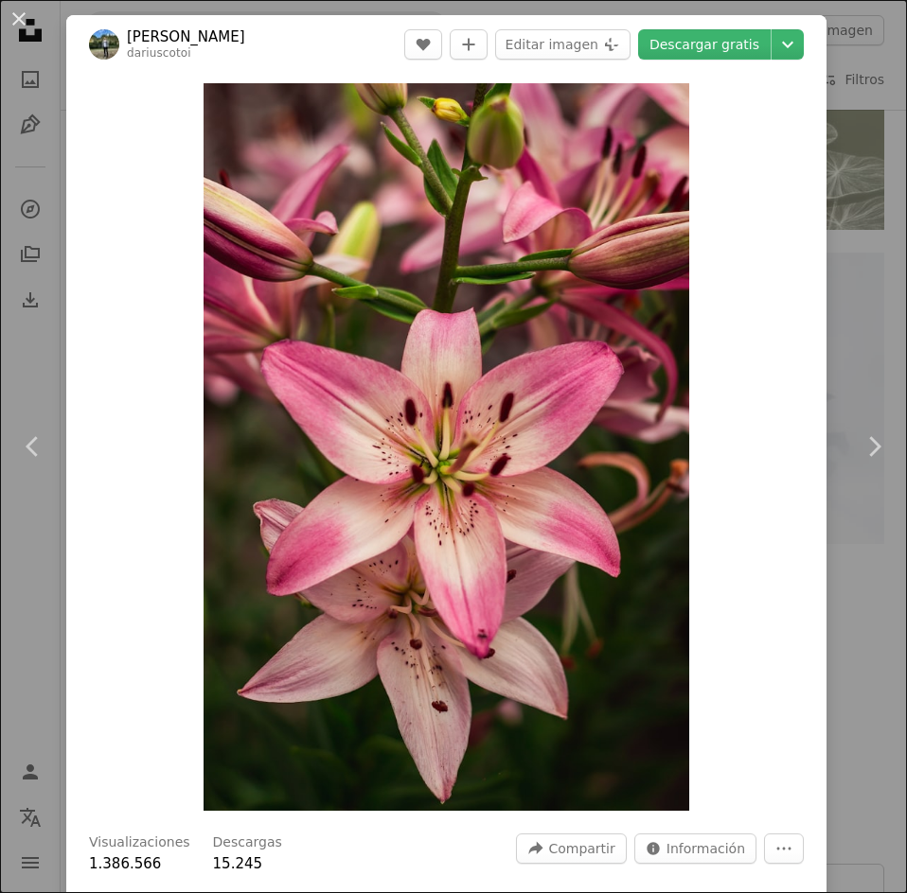  What do you see at coordinates (423, 44) in the screenshot?
I see `button: Me gusta` at bounding box center [423, 44].